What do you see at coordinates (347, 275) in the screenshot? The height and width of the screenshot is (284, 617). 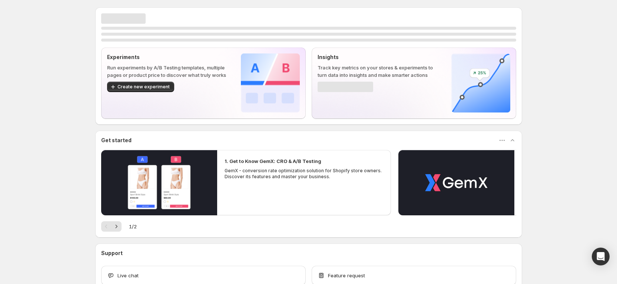 I see `span: Feature request` at bounding box center [347, 275].